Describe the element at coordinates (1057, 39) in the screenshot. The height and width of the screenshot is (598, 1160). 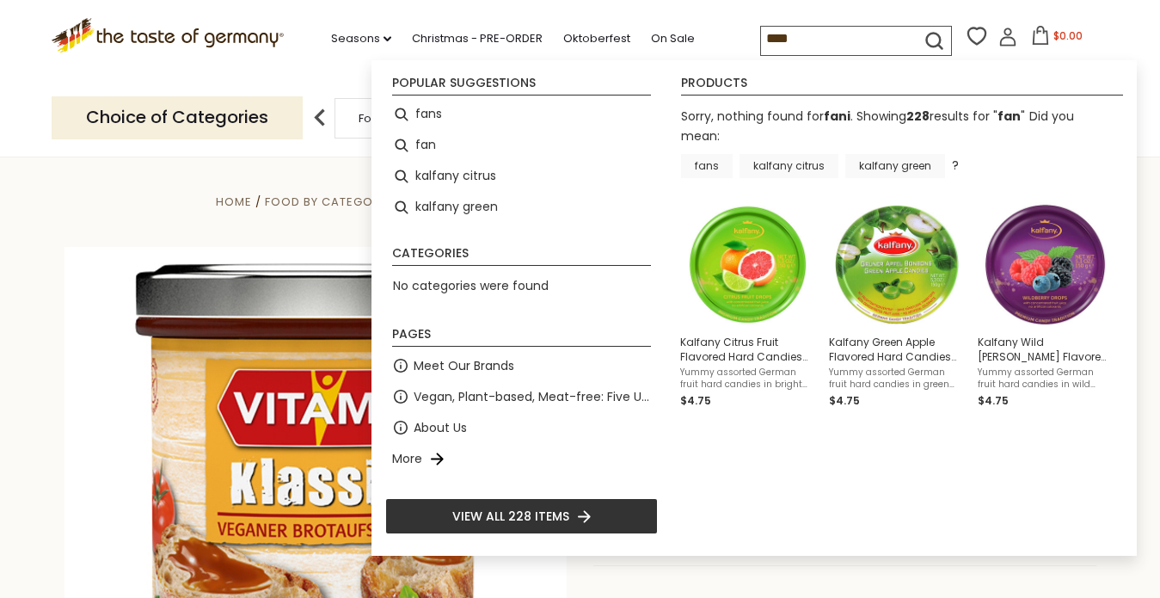
I see `button: $0.00` at that location.